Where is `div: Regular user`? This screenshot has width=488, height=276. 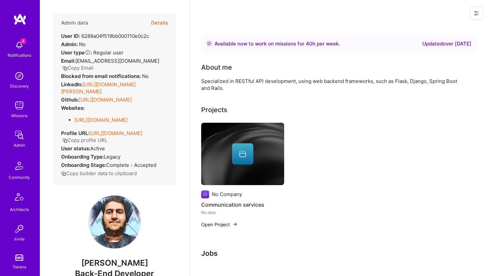 div: Regular user is located at coordinates (92, 53).